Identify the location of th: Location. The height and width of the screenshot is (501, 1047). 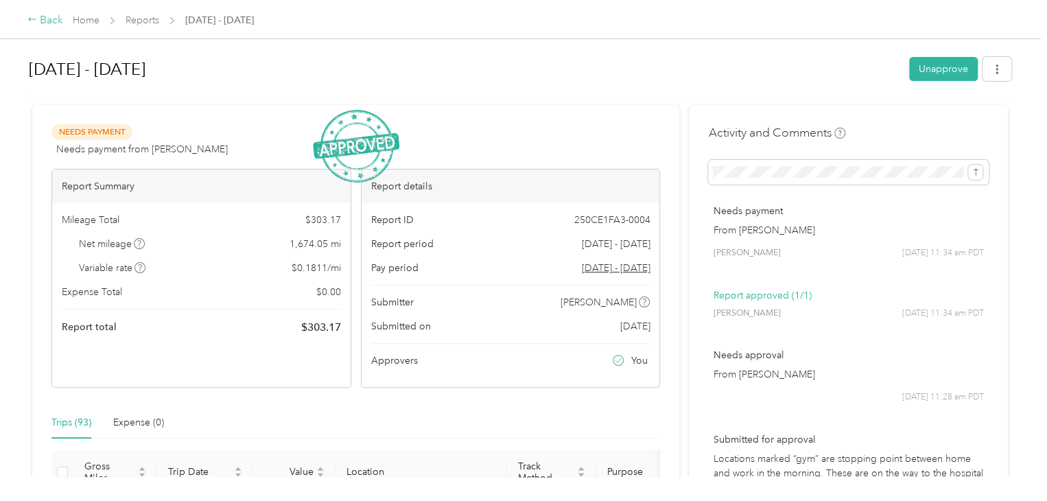
(421, 472).